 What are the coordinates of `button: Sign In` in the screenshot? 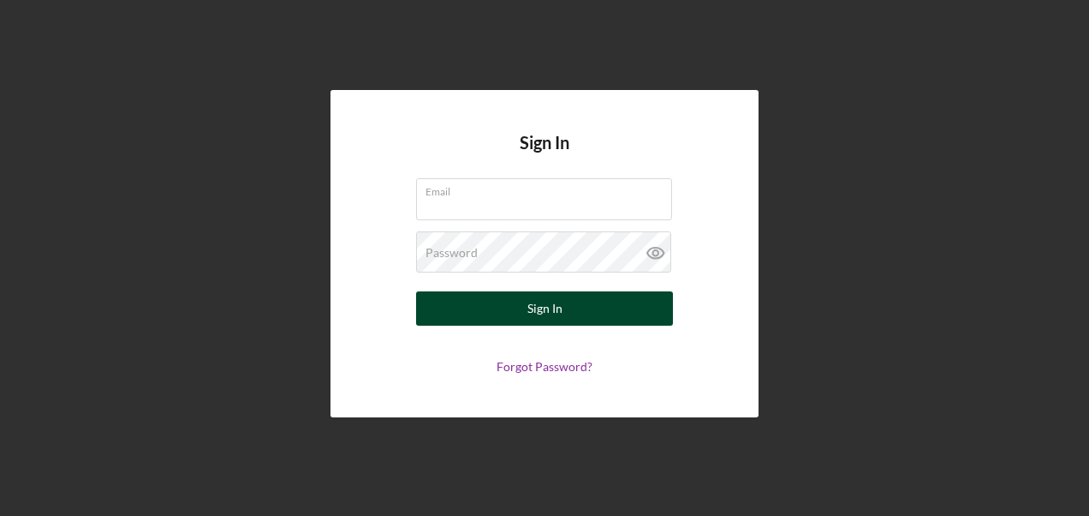 It's located at (545, 308).